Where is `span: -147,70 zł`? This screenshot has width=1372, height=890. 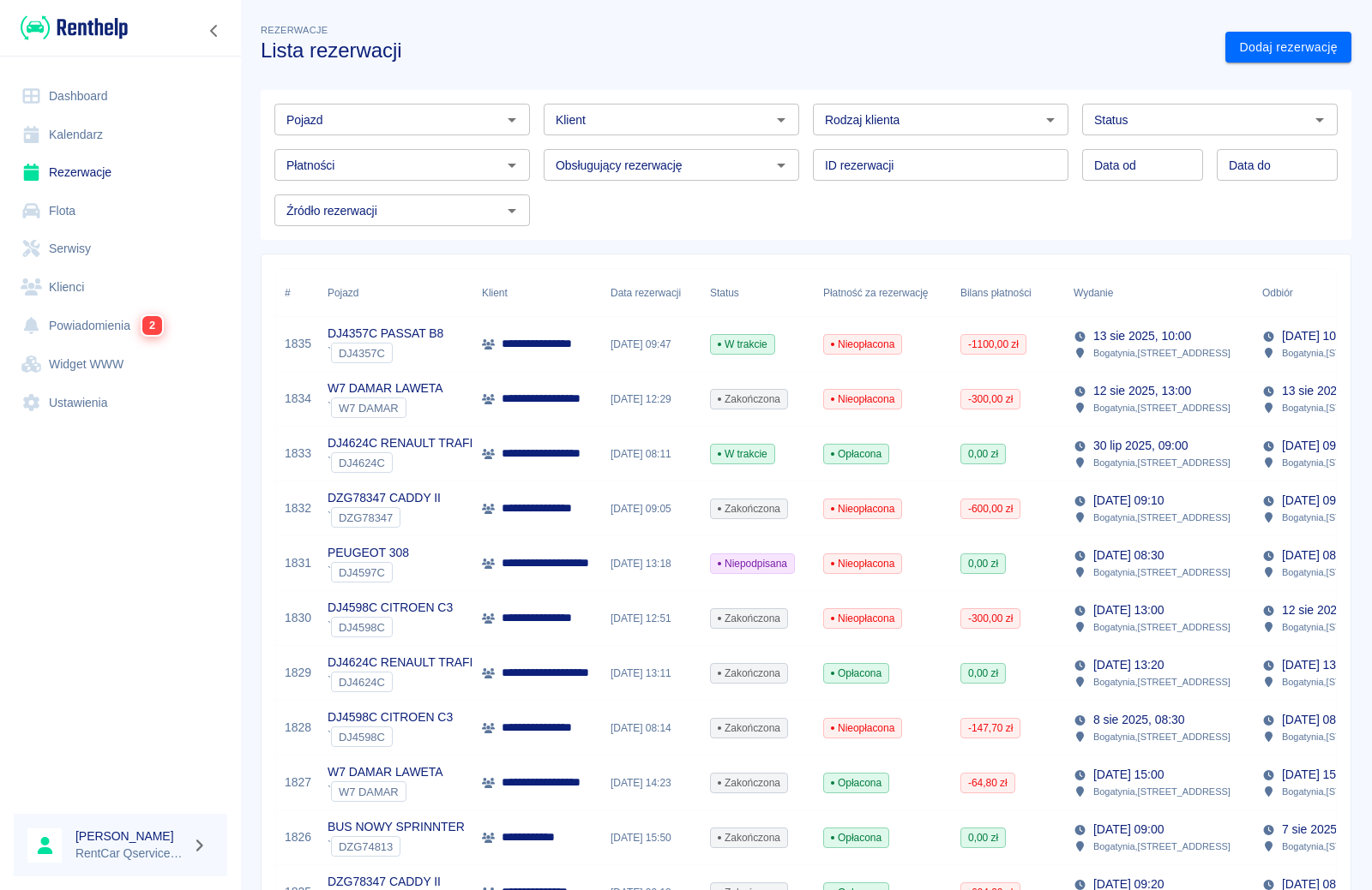 span: -147,70 zł is located at coordinates (990, 729).